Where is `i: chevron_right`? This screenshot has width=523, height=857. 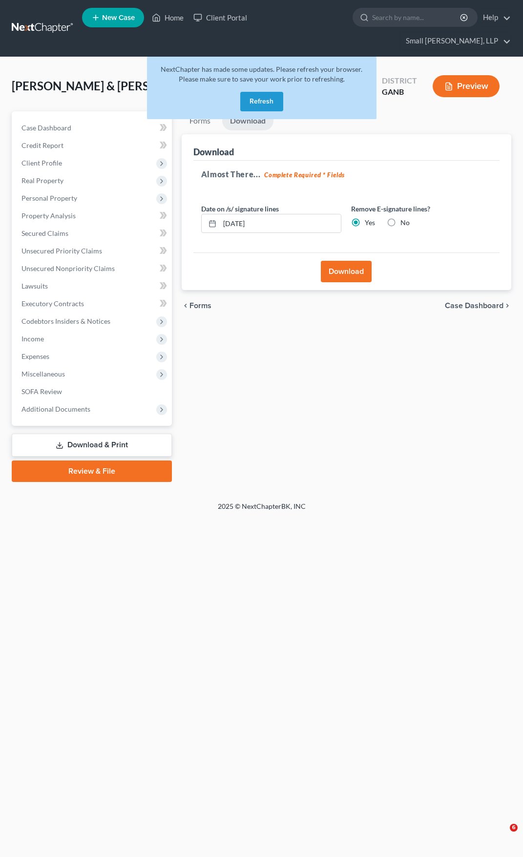
i: chevron_right is located at coordinates (507, 306).